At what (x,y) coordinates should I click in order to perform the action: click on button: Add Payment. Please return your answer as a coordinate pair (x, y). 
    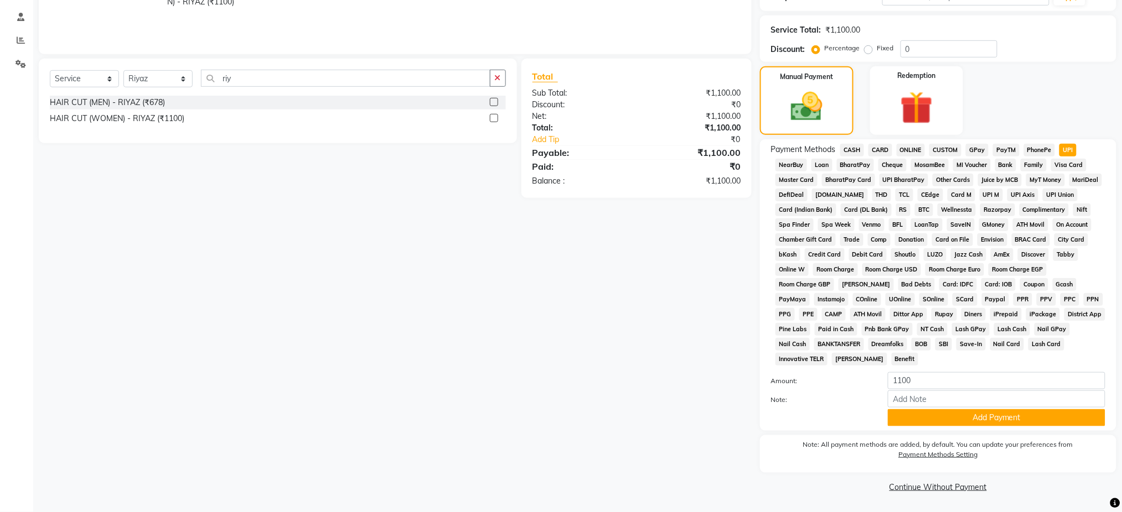
    Looking at the image, I should click on (996, 418).